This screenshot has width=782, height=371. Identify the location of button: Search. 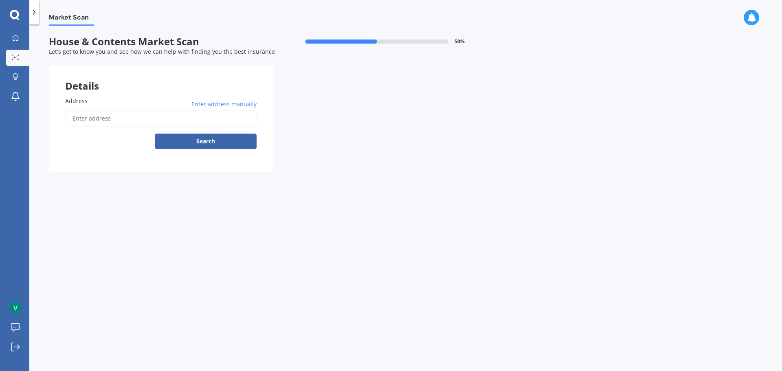
(206, 141).